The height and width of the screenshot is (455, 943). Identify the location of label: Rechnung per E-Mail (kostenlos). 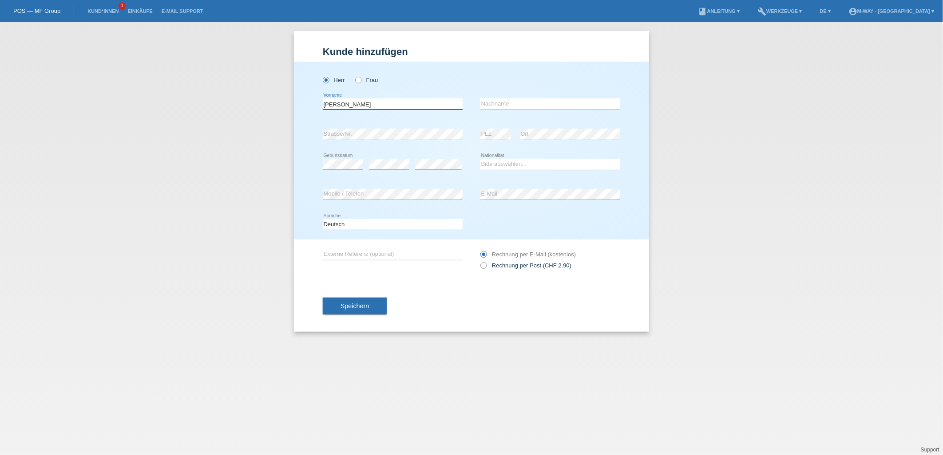
(528, 254).